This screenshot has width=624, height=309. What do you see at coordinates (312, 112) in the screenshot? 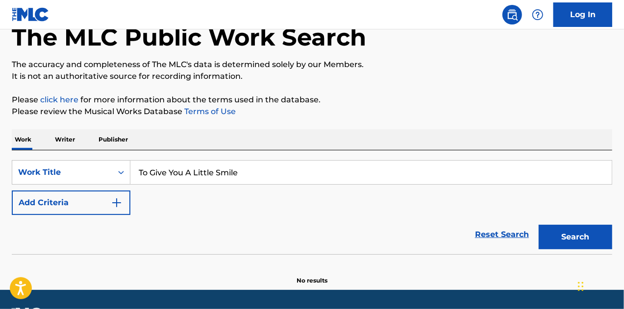
I see `p: Please review the Musical Works Database` at bounding box center [312, 112].